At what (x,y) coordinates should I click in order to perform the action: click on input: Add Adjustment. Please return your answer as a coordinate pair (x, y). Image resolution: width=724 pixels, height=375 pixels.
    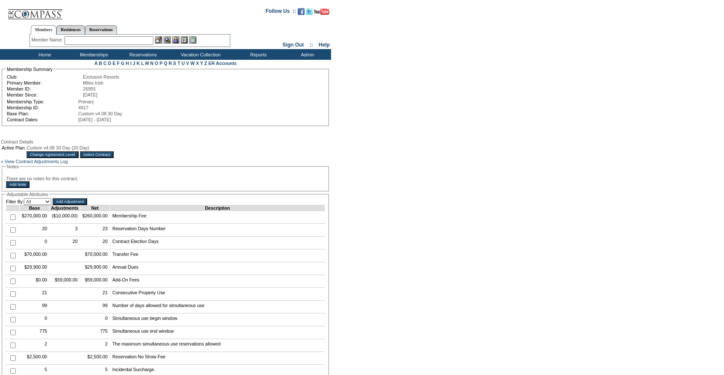
    Looking at the image, I should click on (70, 202).